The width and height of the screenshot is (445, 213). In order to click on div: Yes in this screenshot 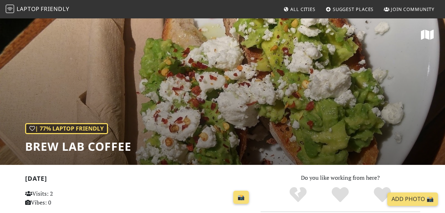, I will do `click(340, 195)`.